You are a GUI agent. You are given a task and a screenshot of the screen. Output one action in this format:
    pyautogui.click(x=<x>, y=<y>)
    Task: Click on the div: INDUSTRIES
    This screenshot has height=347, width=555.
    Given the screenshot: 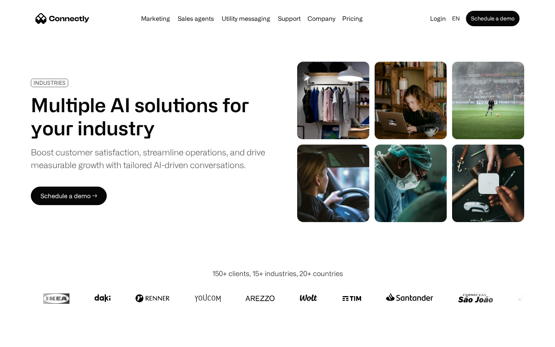 What is the action you would take?
    pyautogui.click(x=49, y=83)
    